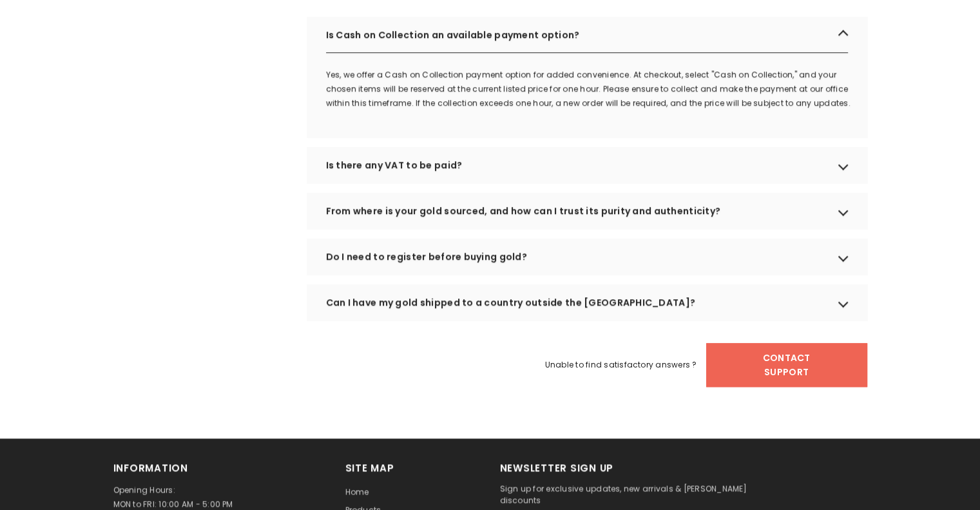 Image resolution: width=980 pixels, height=510 pixels. What do you see at coordinates (413, 468) in the screenshot?
I see `h2: Site Map` at bounding box center [413, 468].